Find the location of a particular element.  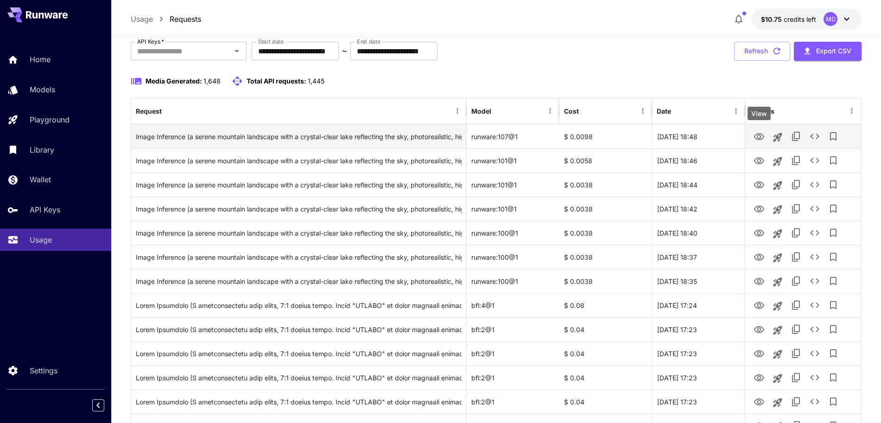

button: Open is located at coordinates (237, 51).